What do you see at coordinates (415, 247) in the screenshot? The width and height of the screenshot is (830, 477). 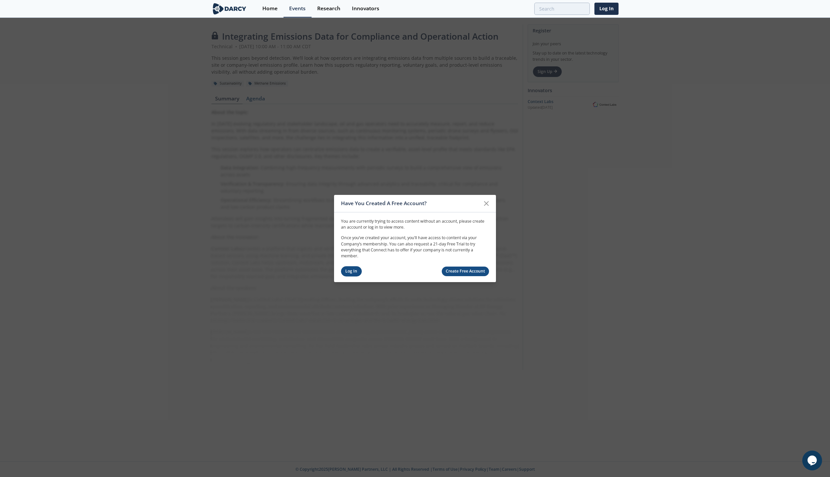 I see `p: Once you’ve created your account, you’ll have access to content via your Company’s membership. Yo...` at bounding box center [415, 247].